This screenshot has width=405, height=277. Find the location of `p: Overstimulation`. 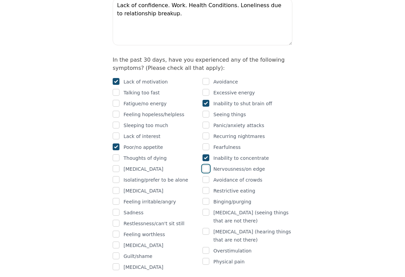

p: Overstimulation is located at coordinates (233, 251).